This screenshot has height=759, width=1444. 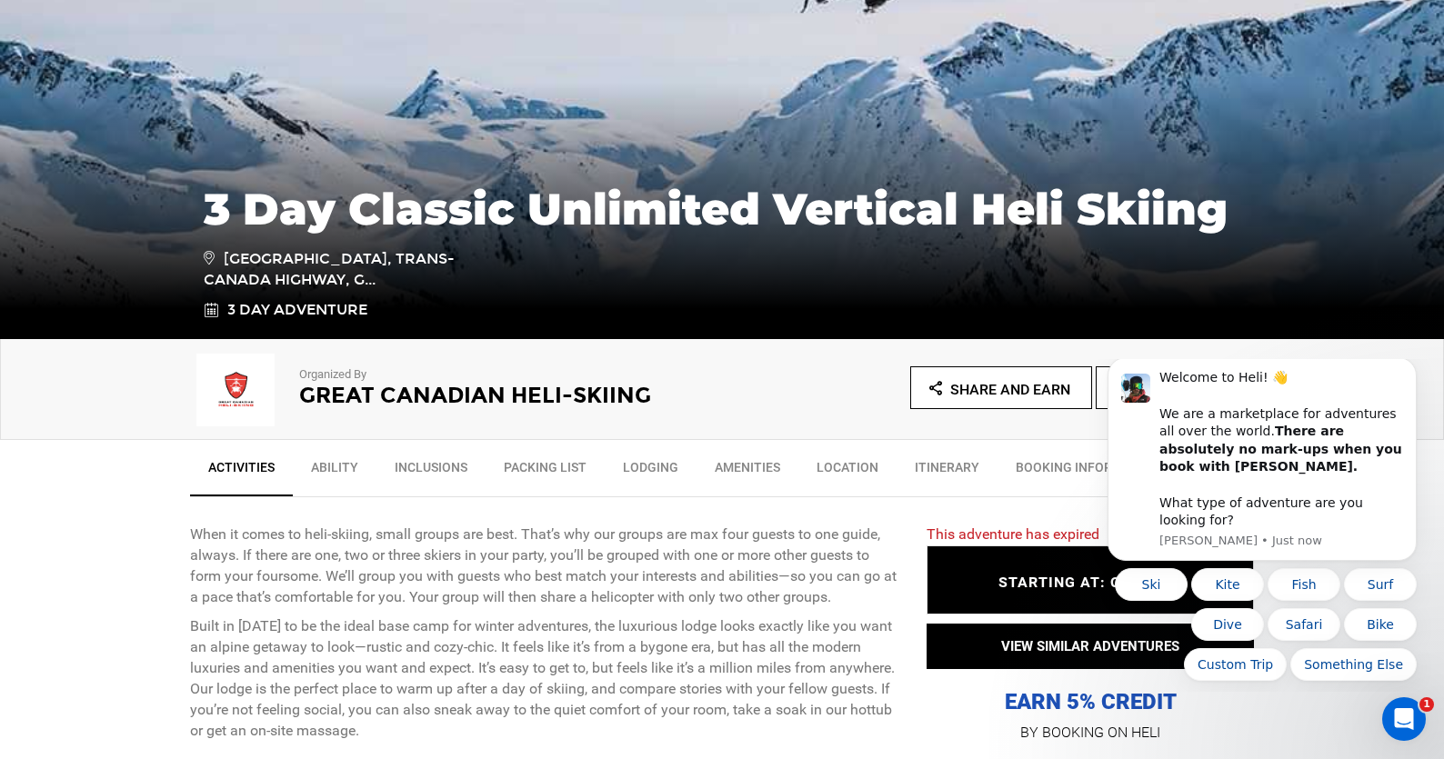 I want to click on a: Amenities, so click(x=747, y=472).